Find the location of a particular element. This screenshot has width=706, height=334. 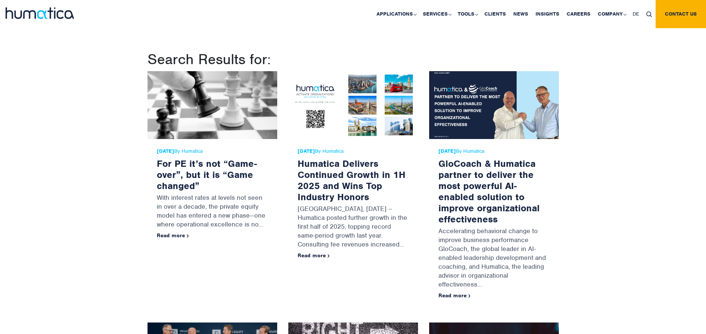

img: Humatica Delivers Continued Growth in 1H 2025 and Wins Top Industry Honors is located at coordinates (353, 105).